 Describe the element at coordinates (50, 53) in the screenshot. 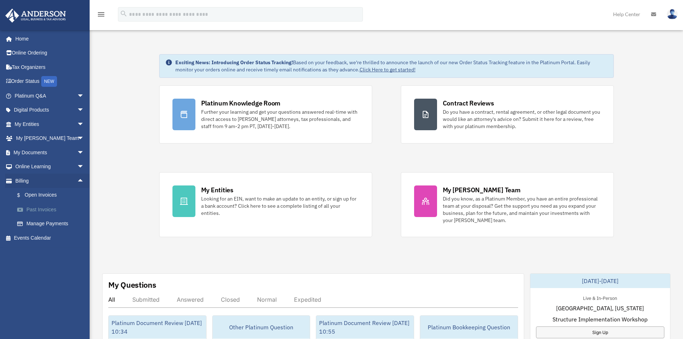

I see `a: Online Ordering` at that location.